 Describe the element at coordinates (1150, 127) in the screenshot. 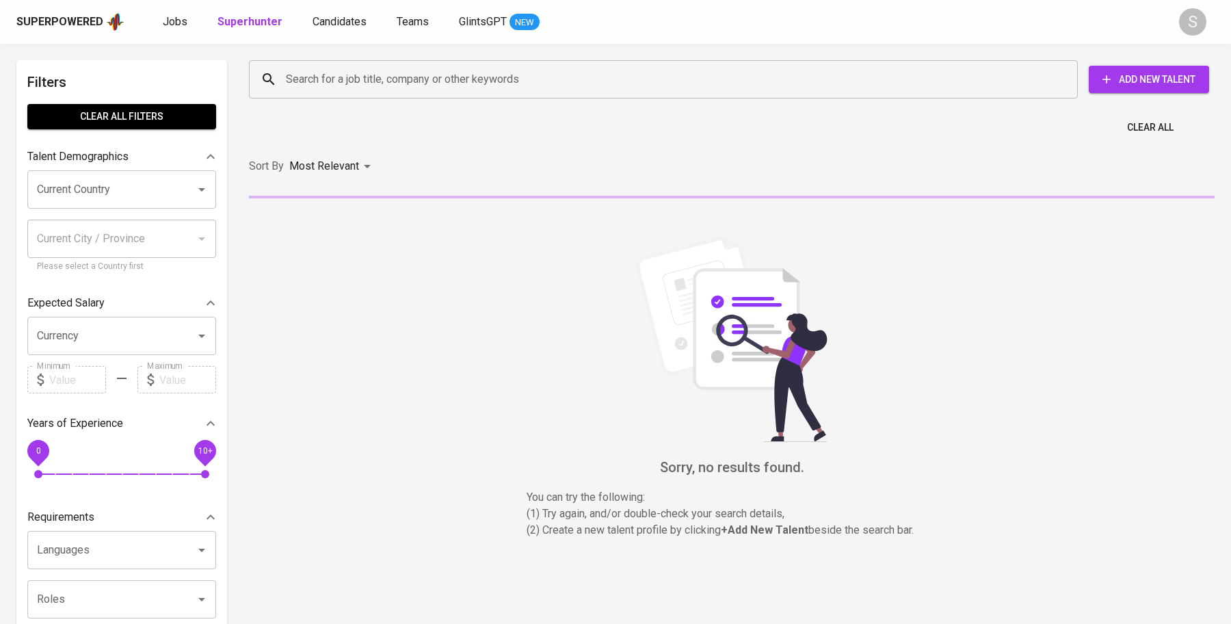

I see `button: Clear All` at that location.